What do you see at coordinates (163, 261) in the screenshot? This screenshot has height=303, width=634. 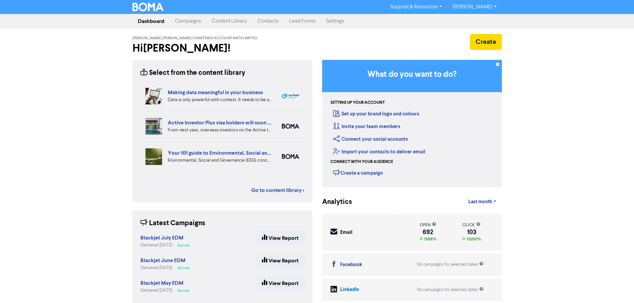 I see `strong: Blackjet June EDM` at bounding box center [163, 261].